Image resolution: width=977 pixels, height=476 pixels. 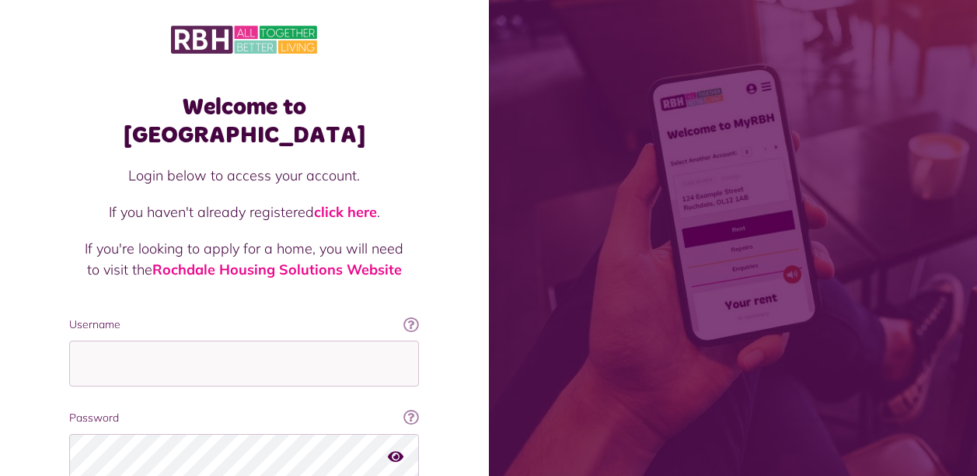 I want to click on a: Rochdale Housing Solutions Website, so click(x=277, y=269).